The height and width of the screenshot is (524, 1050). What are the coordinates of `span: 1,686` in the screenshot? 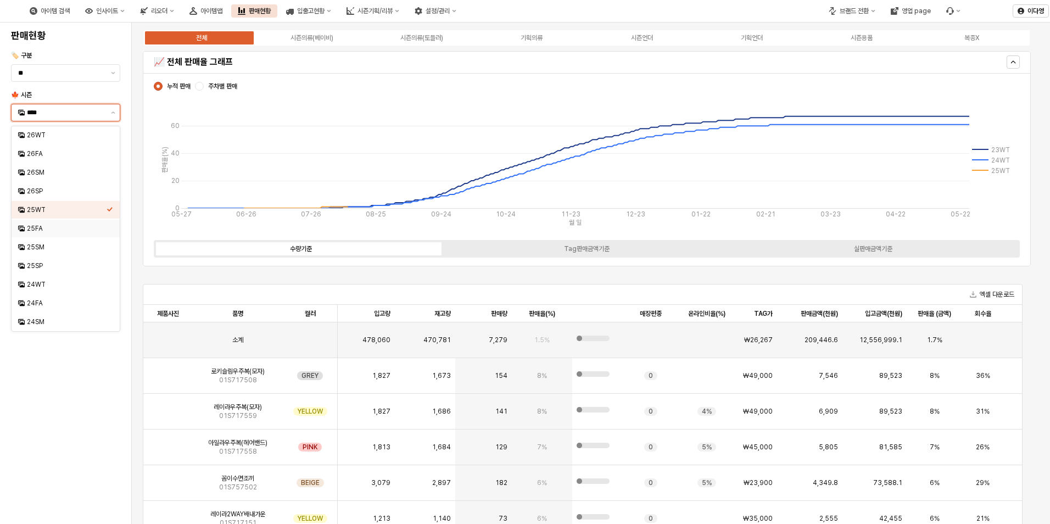 It's located at (441, 411).